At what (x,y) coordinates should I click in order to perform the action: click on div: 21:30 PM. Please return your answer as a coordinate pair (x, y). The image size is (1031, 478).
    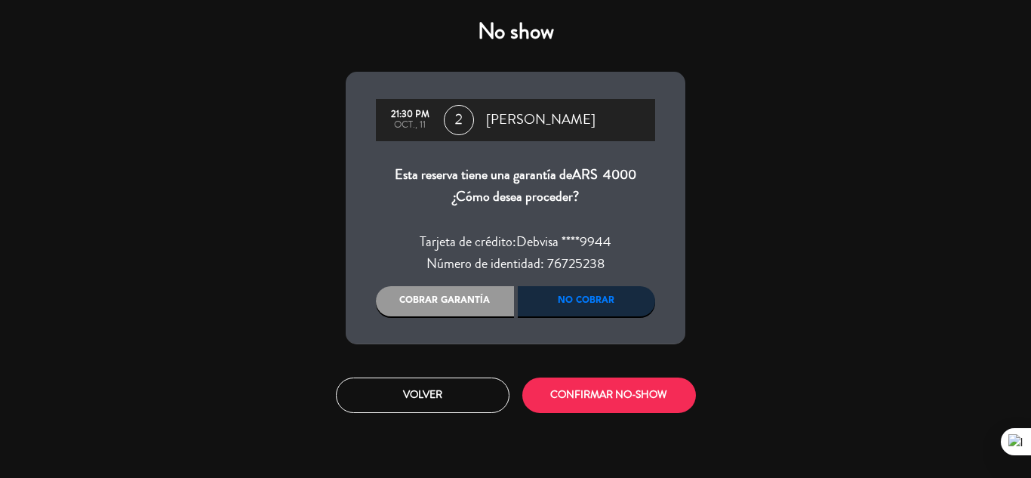
    Looking at the image, I should click on (410, 115).